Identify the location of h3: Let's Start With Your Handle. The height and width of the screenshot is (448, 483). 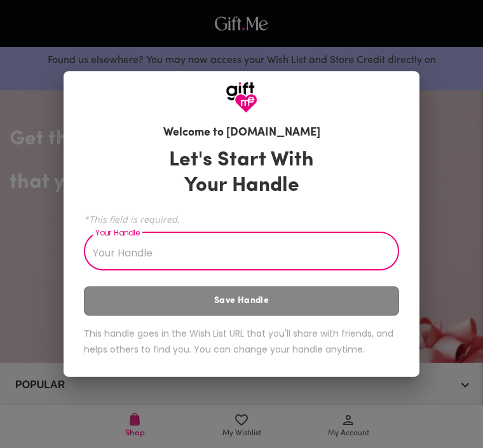
(242, 173).